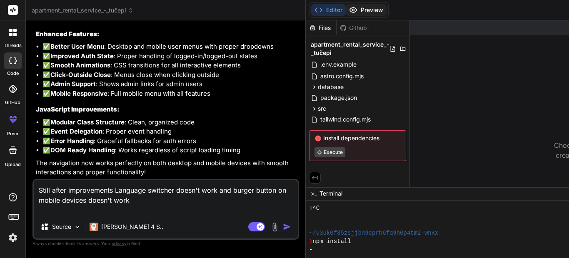 The image size is (569, 258). Describe the element at coordinates (170, 150) in the screenshot. I see `li: ✅ : Works regardless of script loading timing` at that location.